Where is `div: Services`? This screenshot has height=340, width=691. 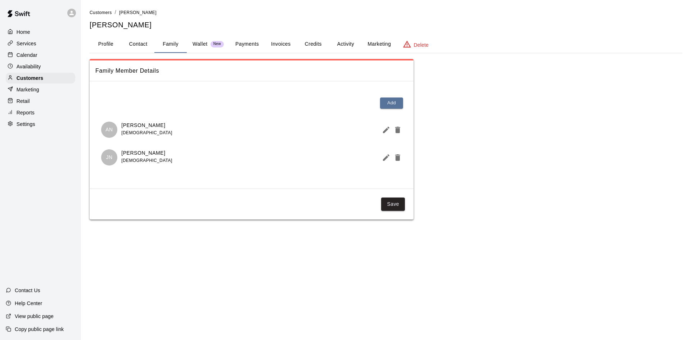 div: Services is located at coordinates (40, 44).